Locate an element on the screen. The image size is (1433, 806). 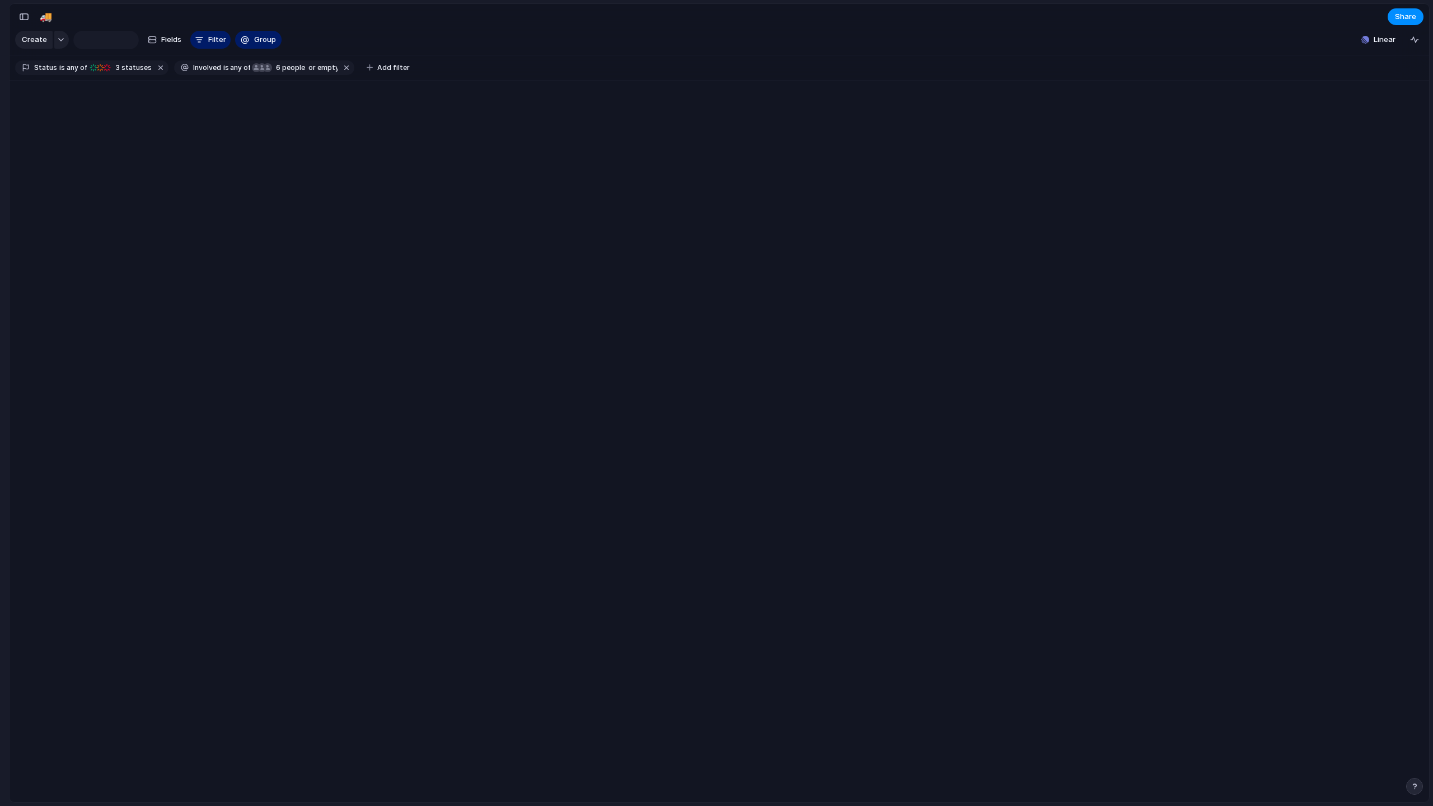
span: Linear is located at coordinates (1384, 40).